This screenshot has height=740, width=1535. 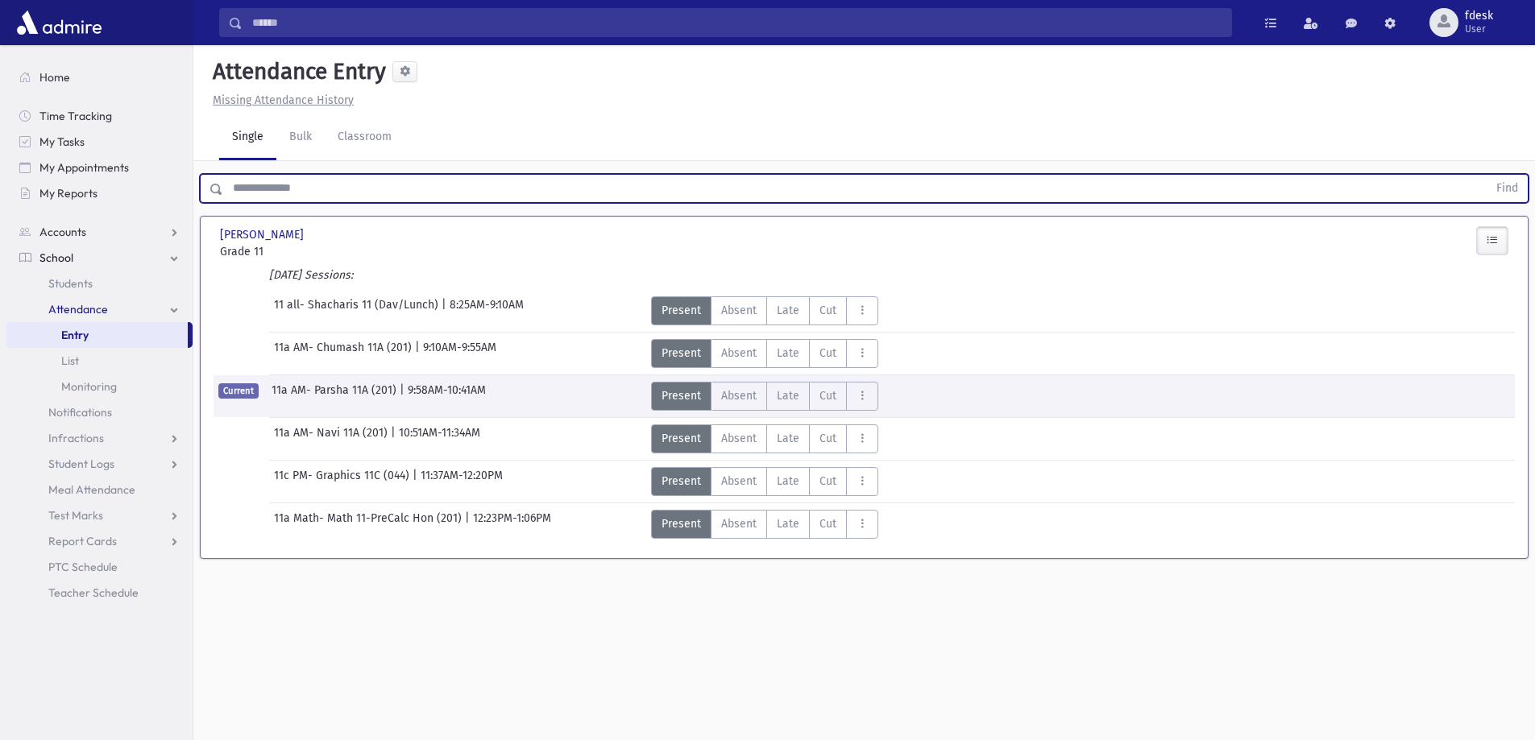 What do you see at coordinates (343, 482) in the screenshot?
I see `span: 11c PM- Graphics 11C (044)` at bounding box center [343, 482].